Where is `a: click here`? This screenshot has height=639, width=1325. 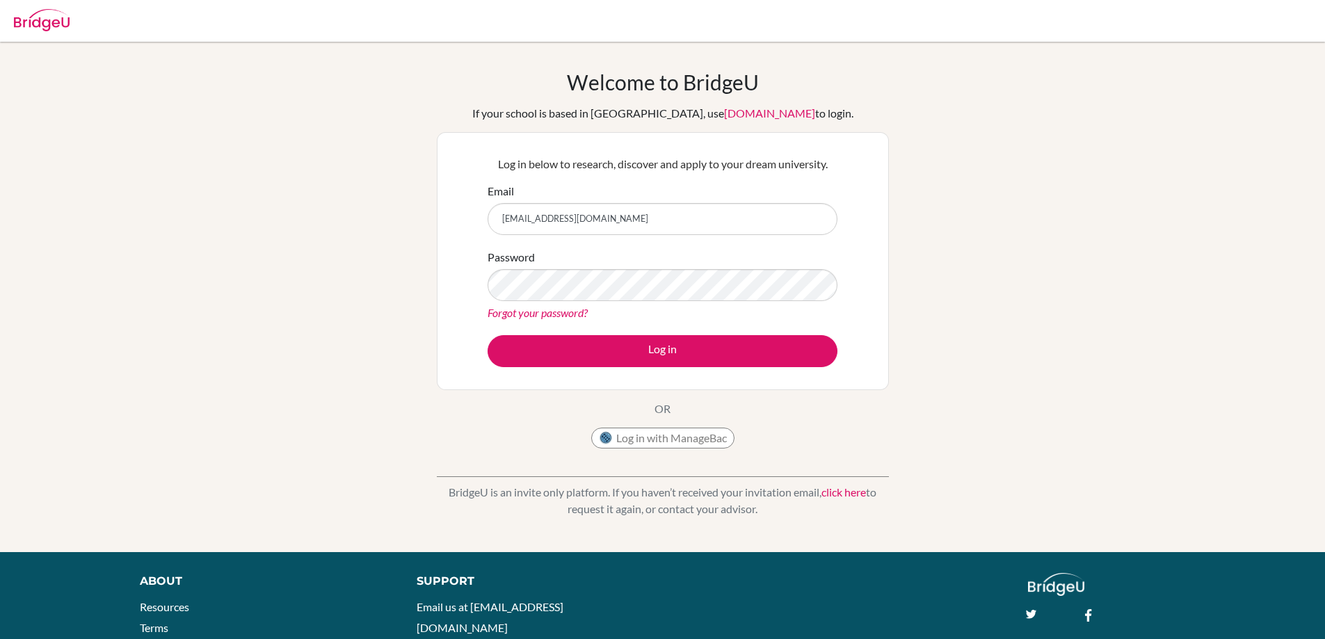
a: click here is located at coordinates (844, 492).